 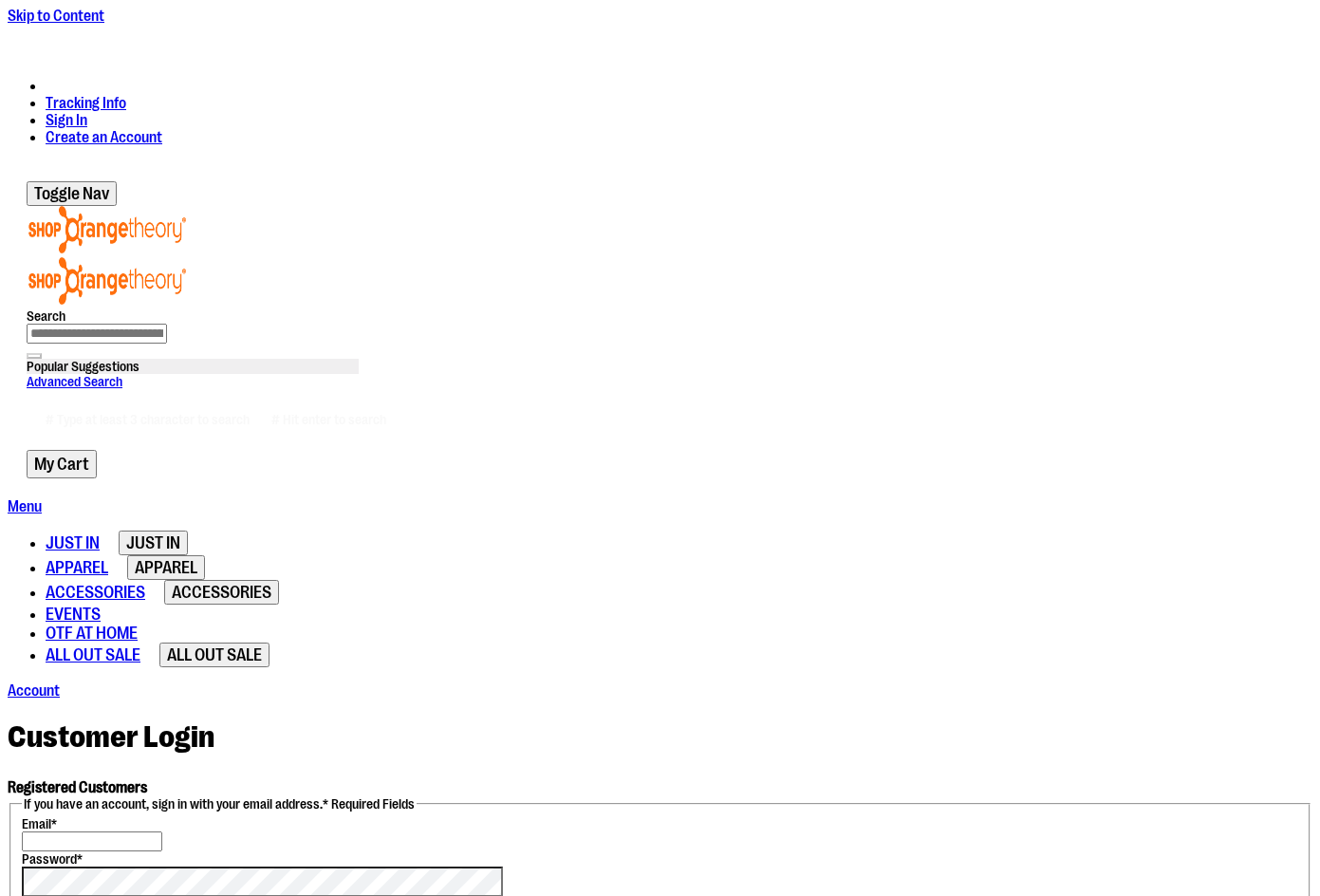 What do you see at coordinates (67, 121) in the screenshot?
I see `a: Sign In` at bounding box center [67, 121].